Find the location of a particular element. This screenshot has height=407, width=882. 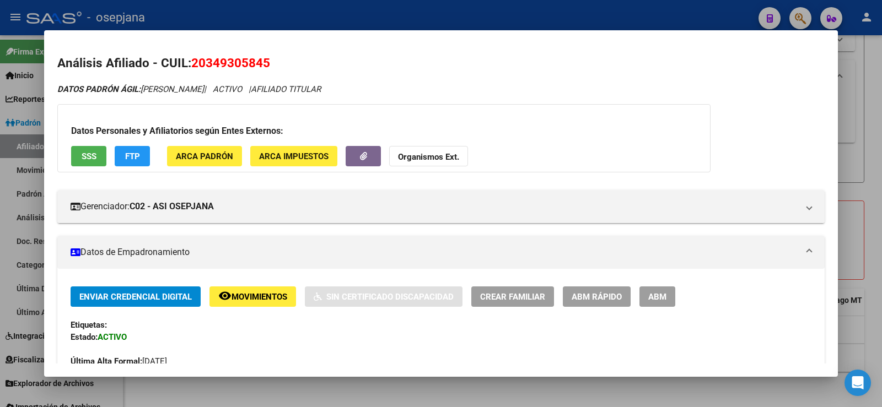

span: FTP is located at coordinates (132, 157).